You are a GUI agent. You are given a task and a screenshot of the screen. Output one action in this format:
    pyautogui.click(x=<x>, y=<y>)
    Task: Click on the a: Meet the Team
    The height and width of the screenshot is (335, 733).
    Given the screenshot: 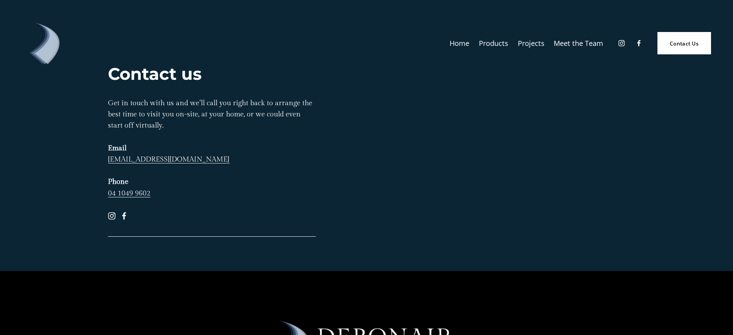 What is the action you would take?
    pyautogui.click(x=578, y=43)
    